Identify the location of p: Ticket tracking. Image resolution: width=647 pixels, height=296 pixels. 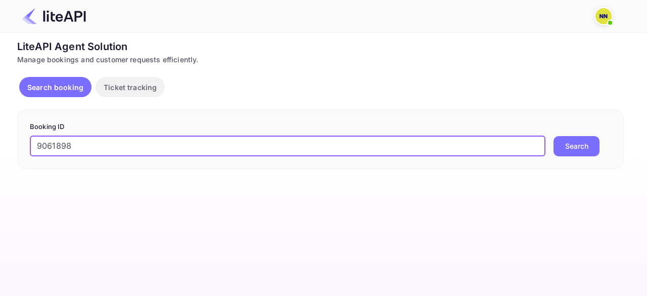
(130, 87).